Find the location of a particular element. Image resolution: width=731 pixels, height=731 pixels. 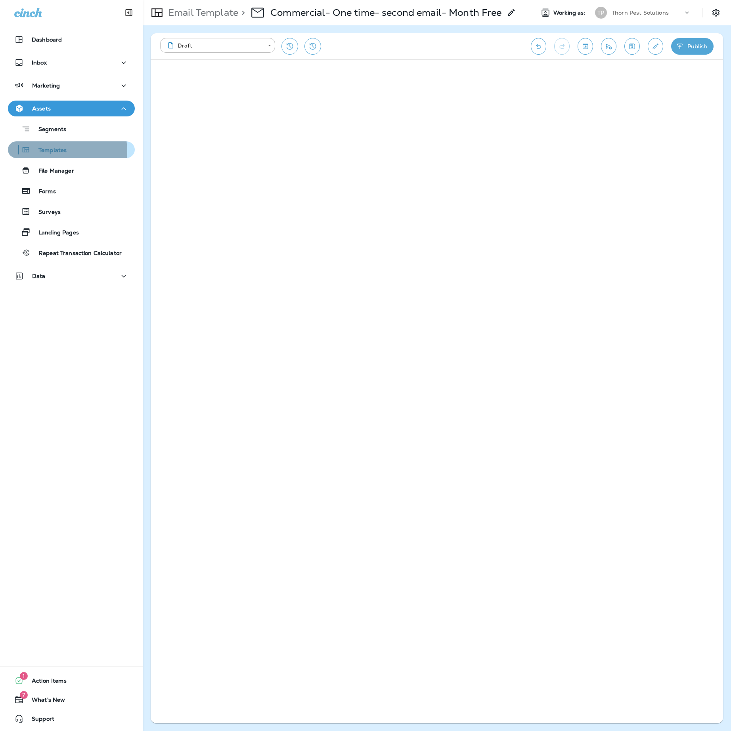

div: Draft is located at coordinates (214, 46).